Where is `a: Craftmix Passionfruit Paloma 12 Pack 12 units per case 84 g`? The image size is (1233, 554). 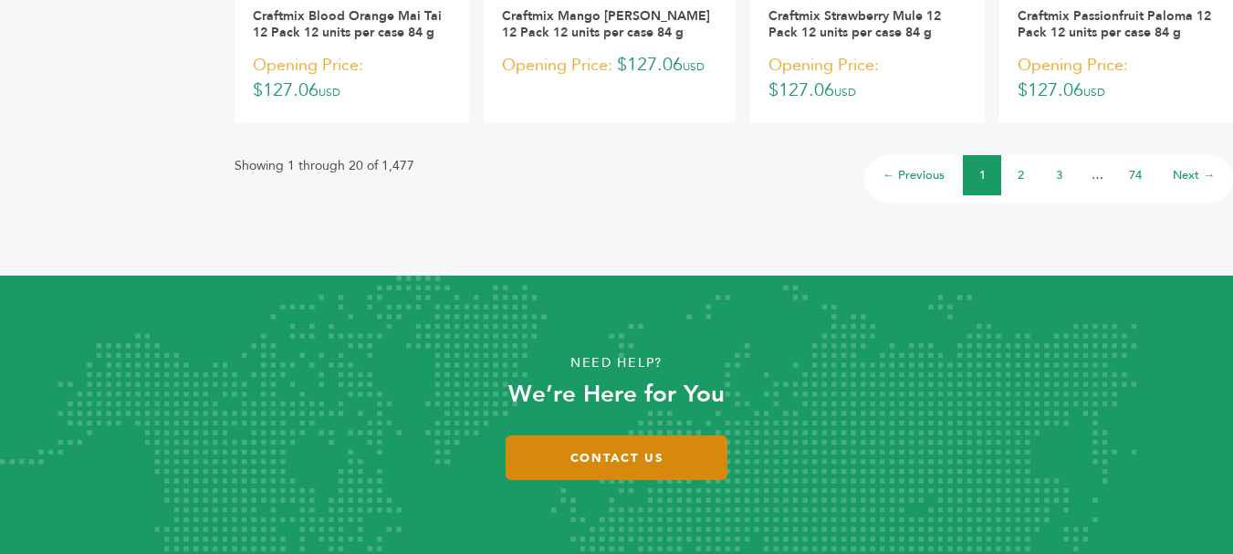 a: Craftmix Passionfruit Paloma 12 Pack 12 units per case 84 g is located at coordinates (1114, 24).